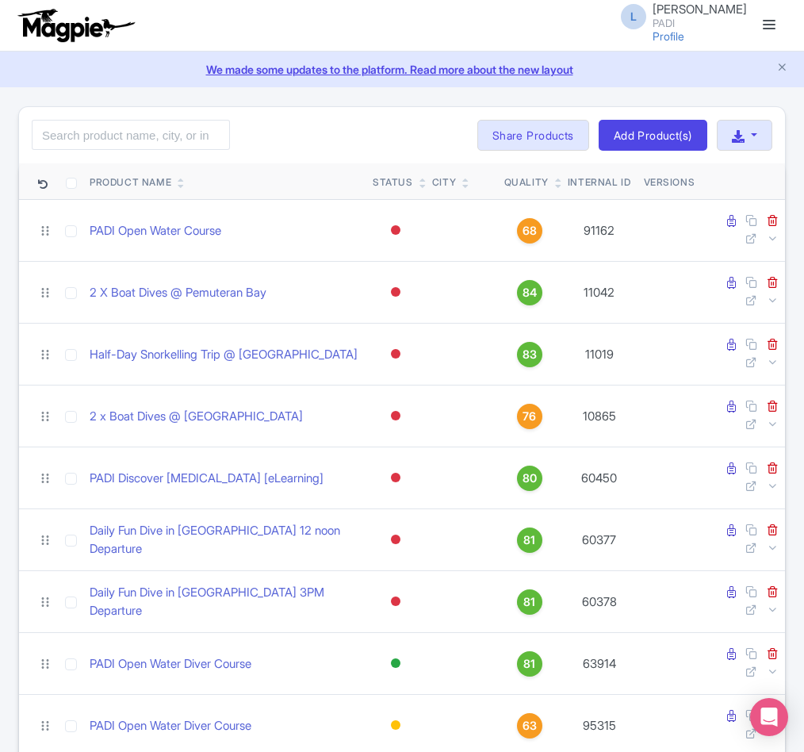  Describe the element at coordinates (530, 231) in the screenshot. I see `span: 68` at that location.